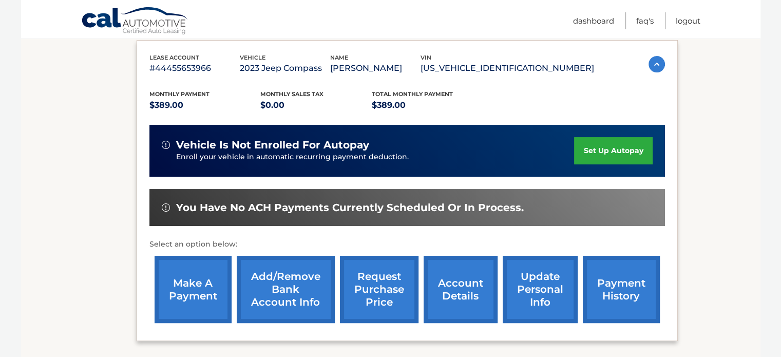 Image resolution: width=781 pixels, height=357 pixels. Describe the element at coordinates (273, 145) in the screenshot. I see `span: vehicle is not enrolled for autopay` at that location.